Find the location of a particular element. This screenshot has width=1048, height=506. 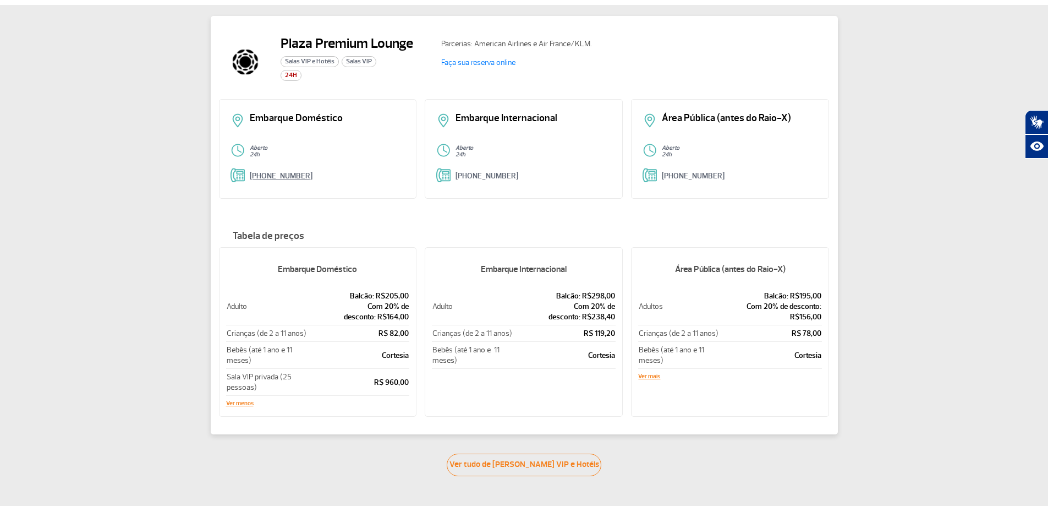

h5: Embarque Doméstico is located at coordinates (318, 269).